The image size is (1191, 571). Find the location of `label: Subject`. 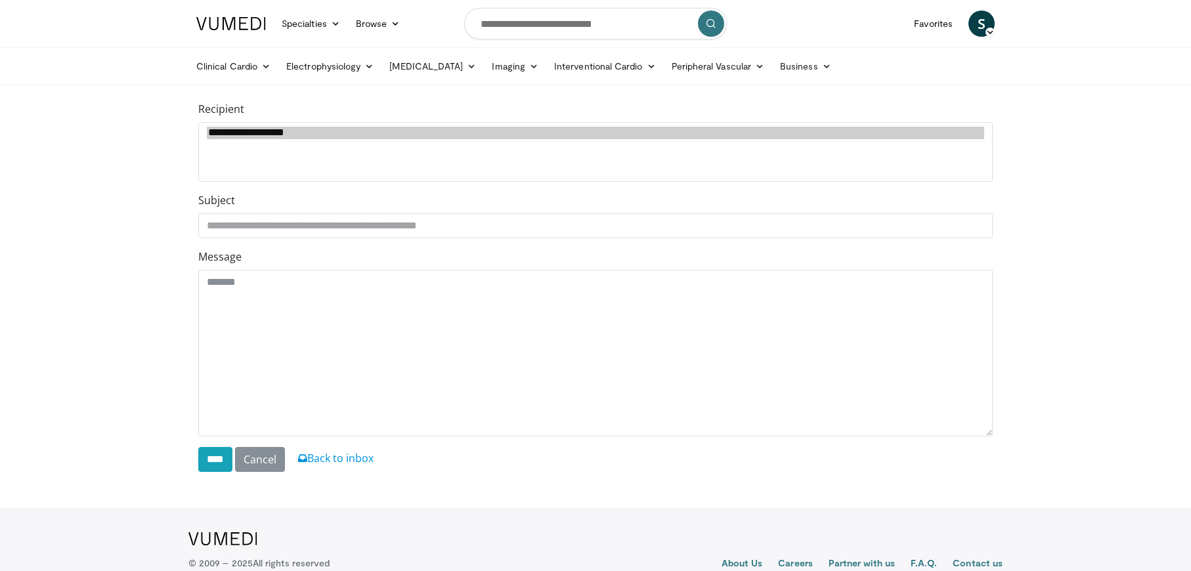

label: Subject is located at coordinates (217, 200).